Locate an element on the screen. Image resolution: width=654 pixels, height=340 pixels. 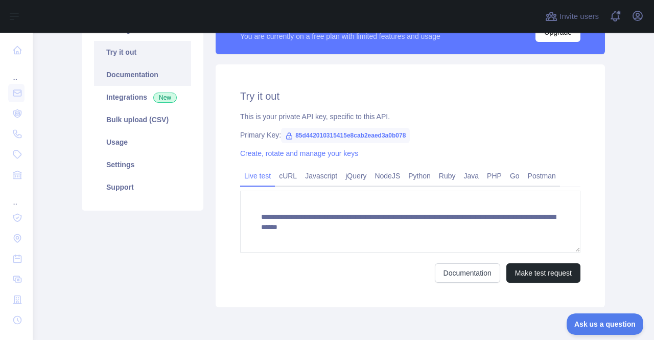
div: Primary Key: is located at coordinates (410, 135).